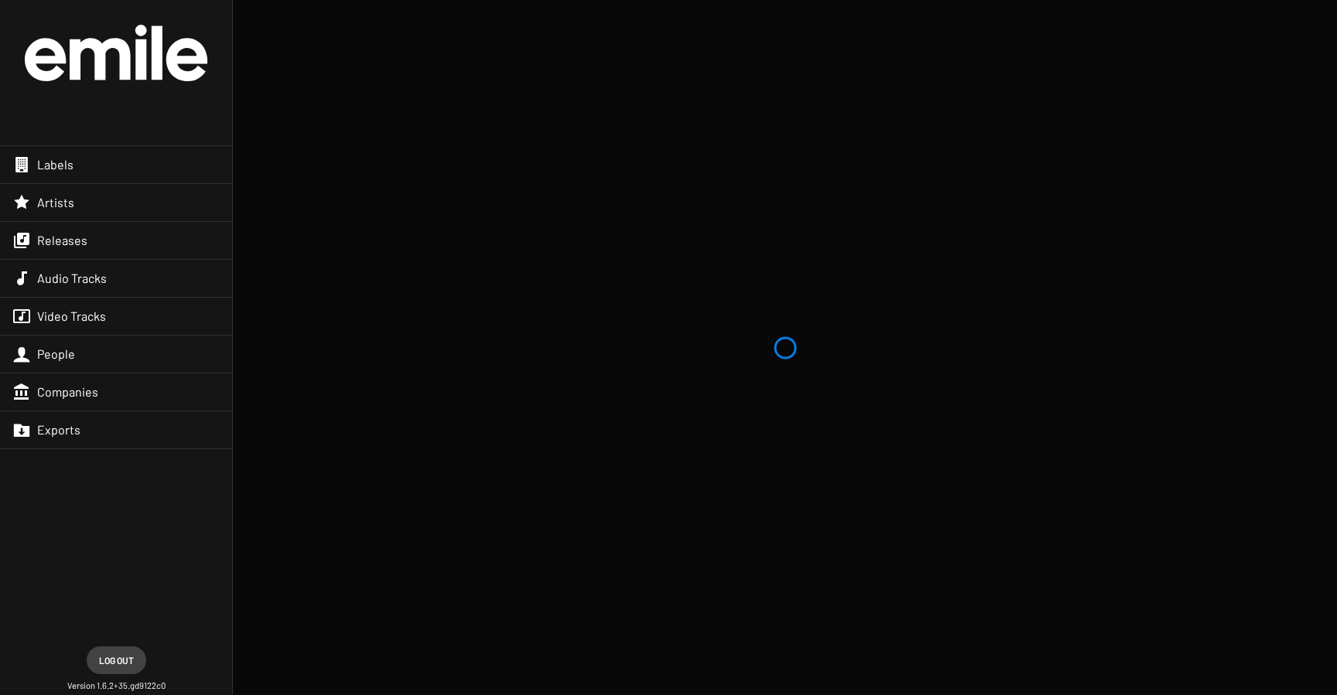 The image size is (1337, 695). What do you see at coordinates (56, 203) in the screenshot?
I see `span: Artists` at bounding box center [56, 203].